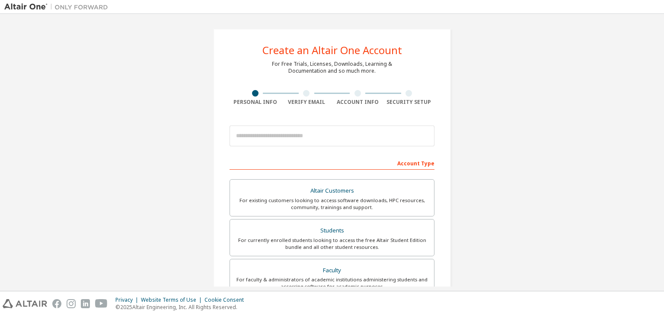 This screenshot has width=664, height=316. I want to click on div: Security Setup, so click(409, 102).